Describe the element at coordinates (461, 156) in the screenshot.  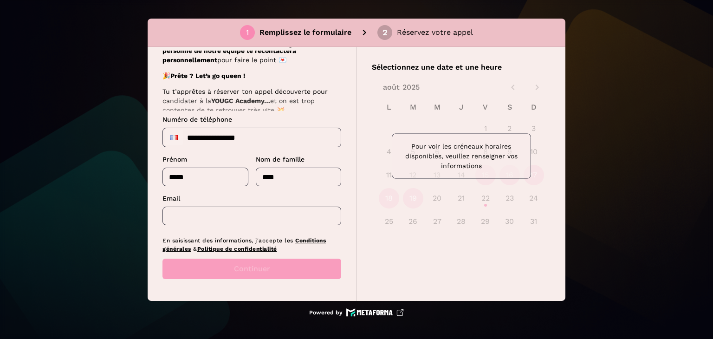
I see `p: Pour voir les créneaux horaires disponibles, veuillez renseigner vos informations` at that location.